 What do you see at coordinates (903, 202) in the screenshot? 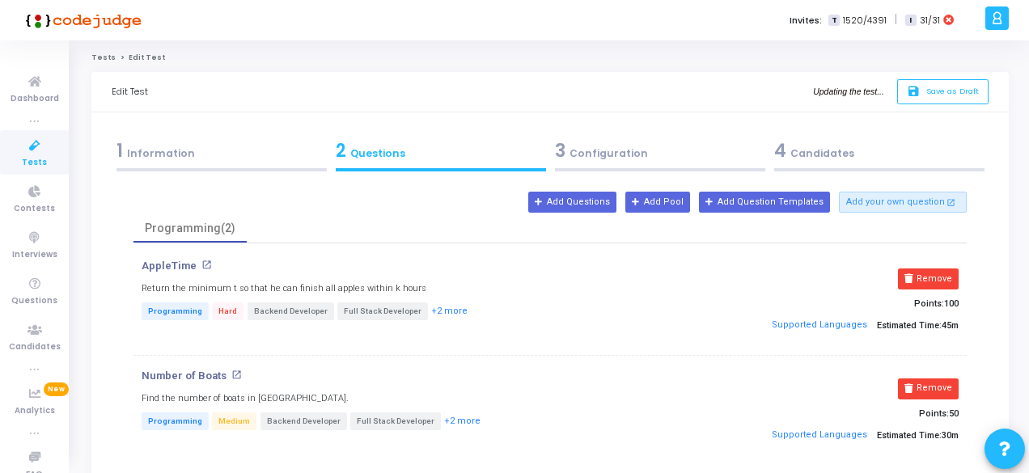
I see `button: Add your own question` at bounding box center [903, 202].